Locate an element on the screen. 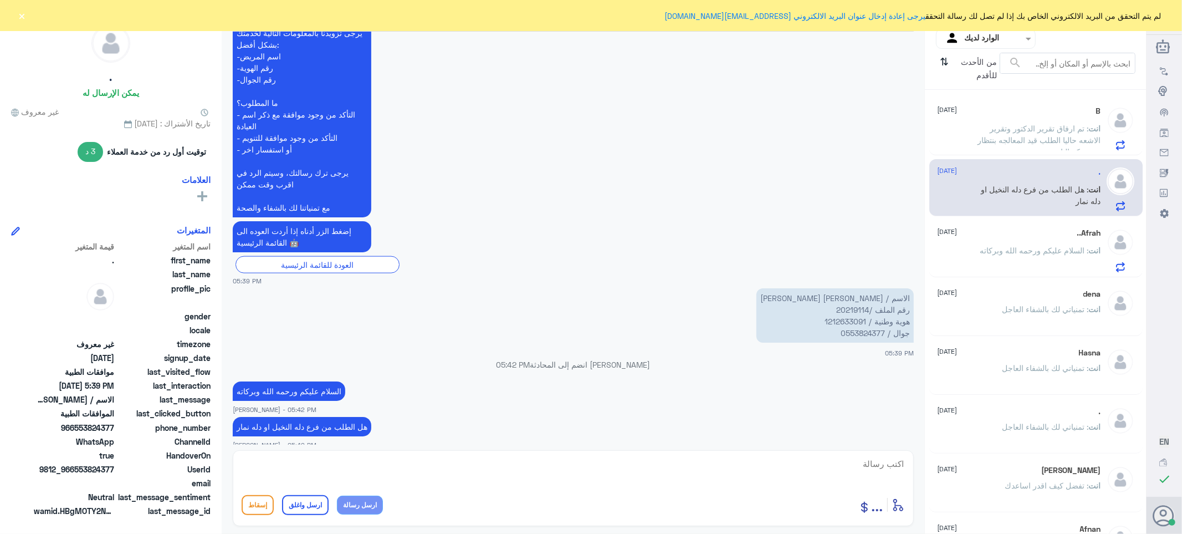  button: ارسل واغلق is located at coordinates (305, 505).